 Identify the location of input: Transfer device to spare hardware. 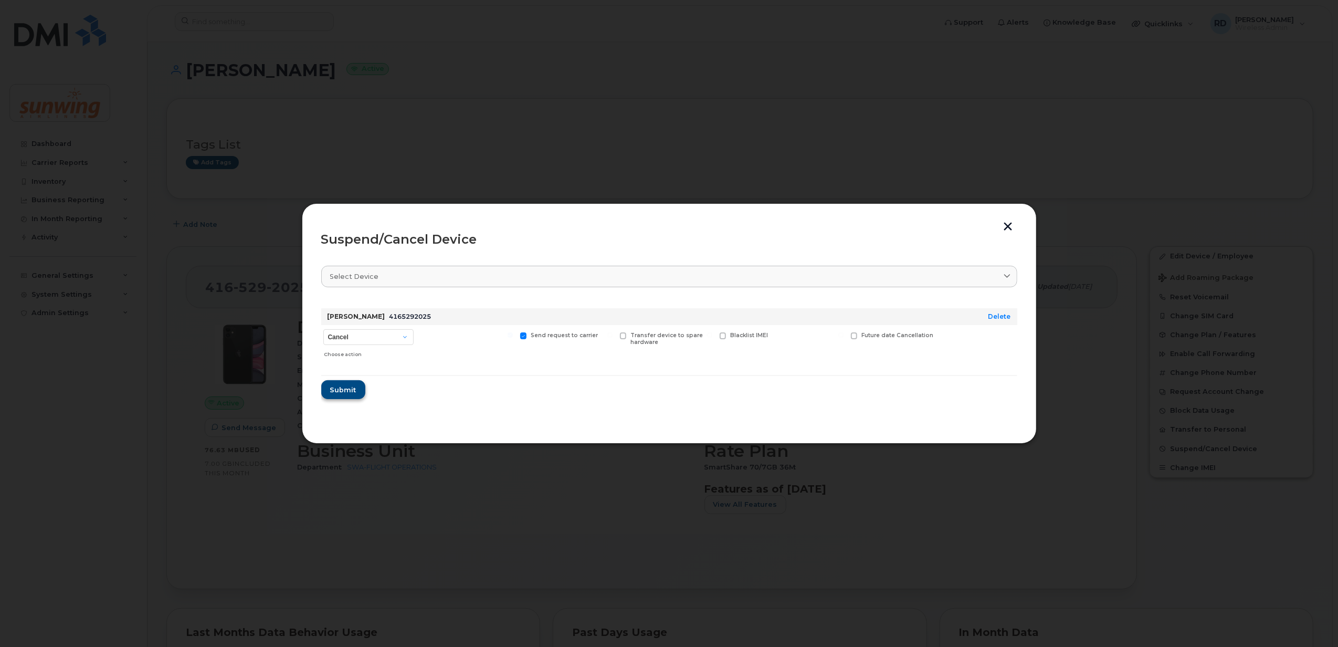
(610, 335).